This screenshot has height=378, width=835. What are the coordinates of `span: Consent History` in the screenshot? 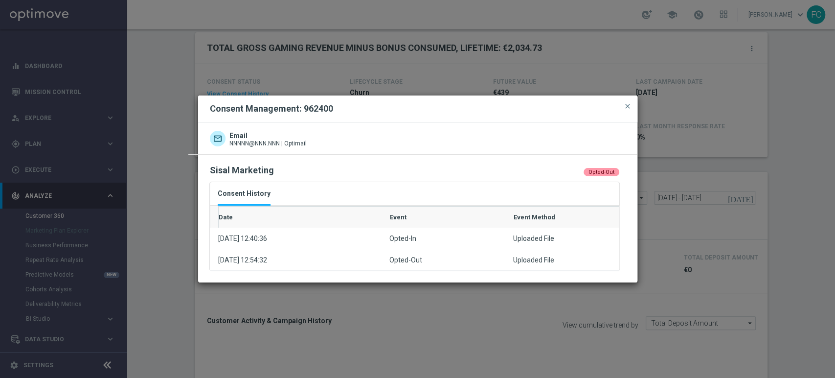 It's located at (244, 193).